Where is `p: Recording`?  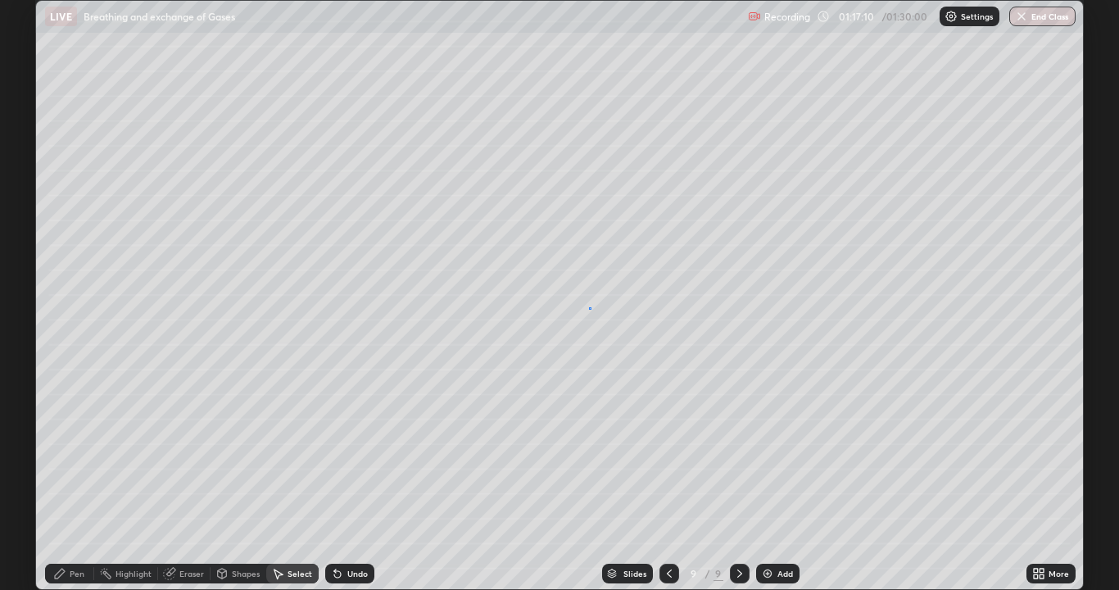 p: Recording is located at coordinates (787, 16).